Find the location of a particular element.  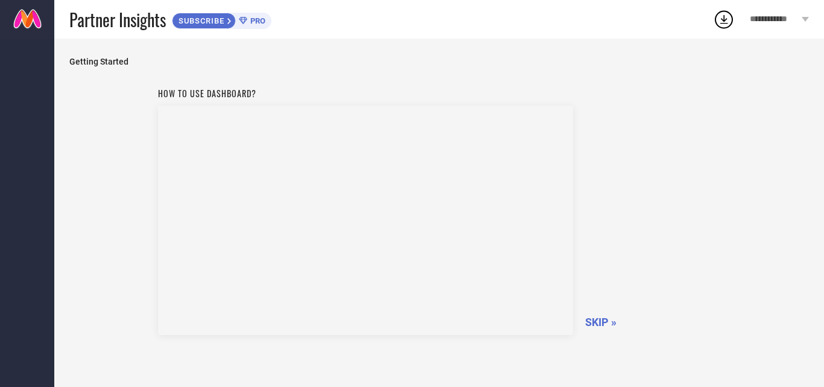

div: Open download list is located at coordinates (724, 19).